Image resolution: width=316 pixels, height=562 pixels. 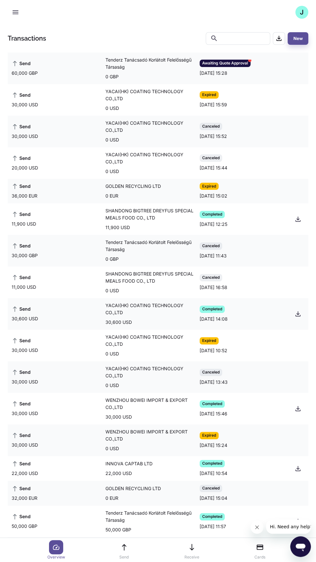 What do you see at coordinates (56, 550) in the screenshot?
I see `a: Overview` at bounding box center [56, 550].